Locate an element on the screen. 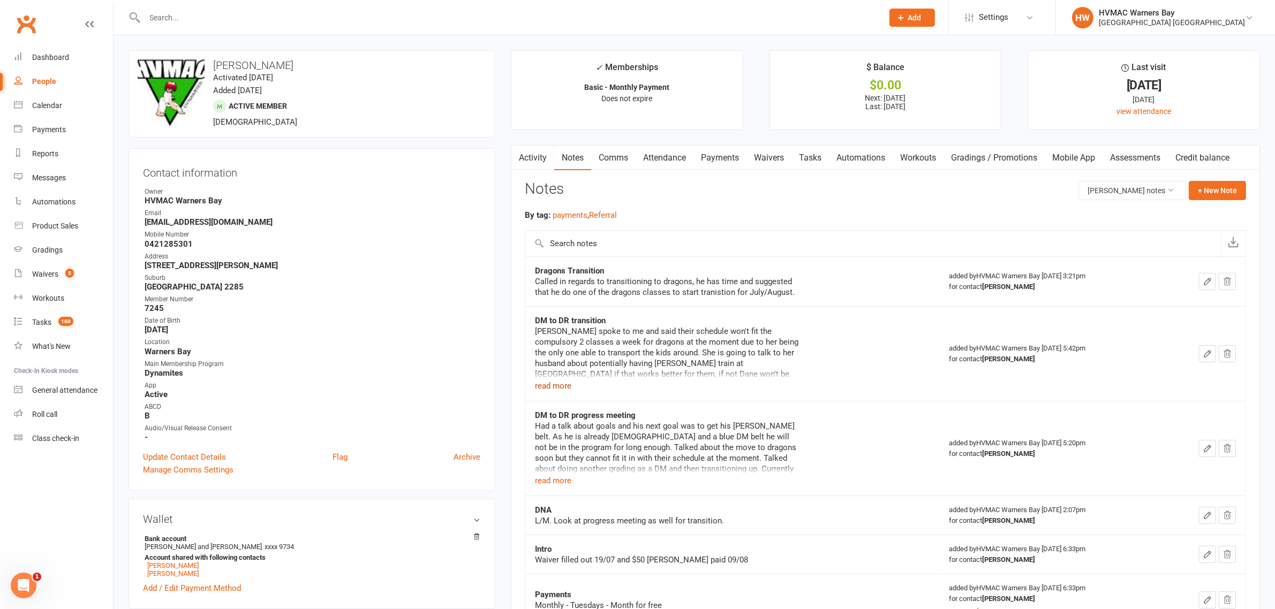  div: People is located at coordinates (44, 81).